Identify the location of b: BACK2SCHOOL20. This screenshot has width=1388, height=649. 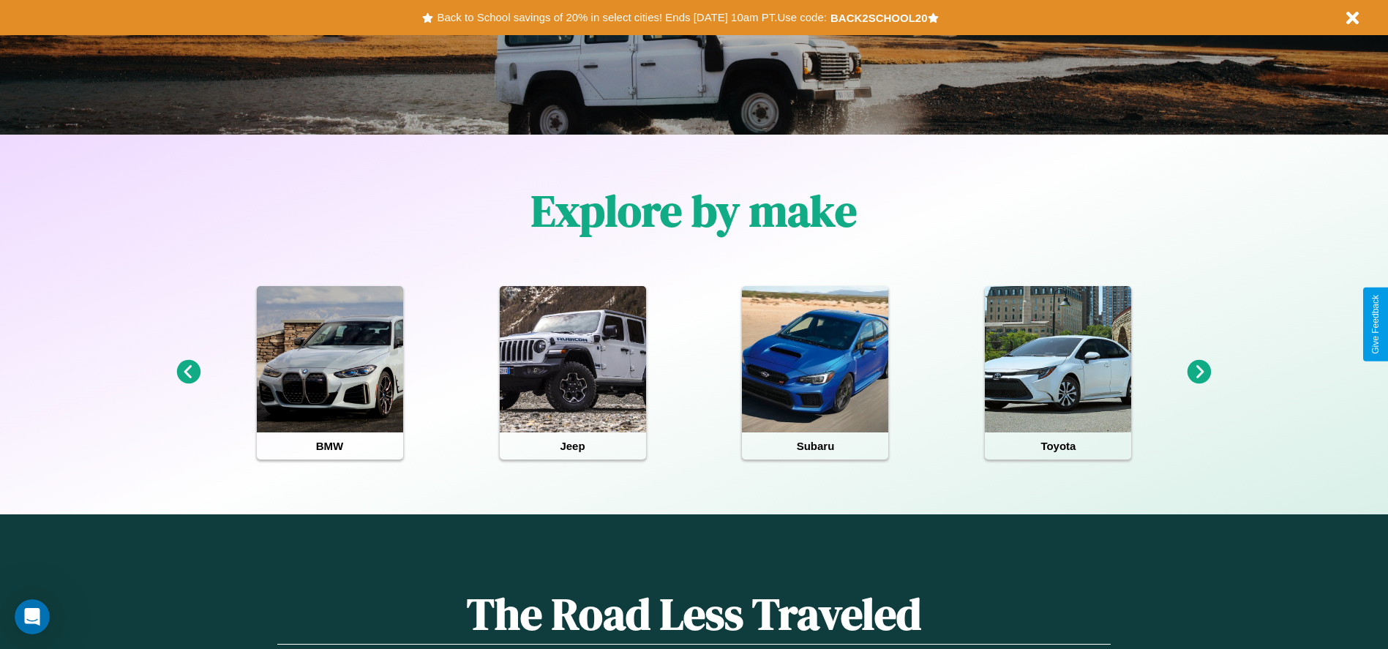
(878, 18).